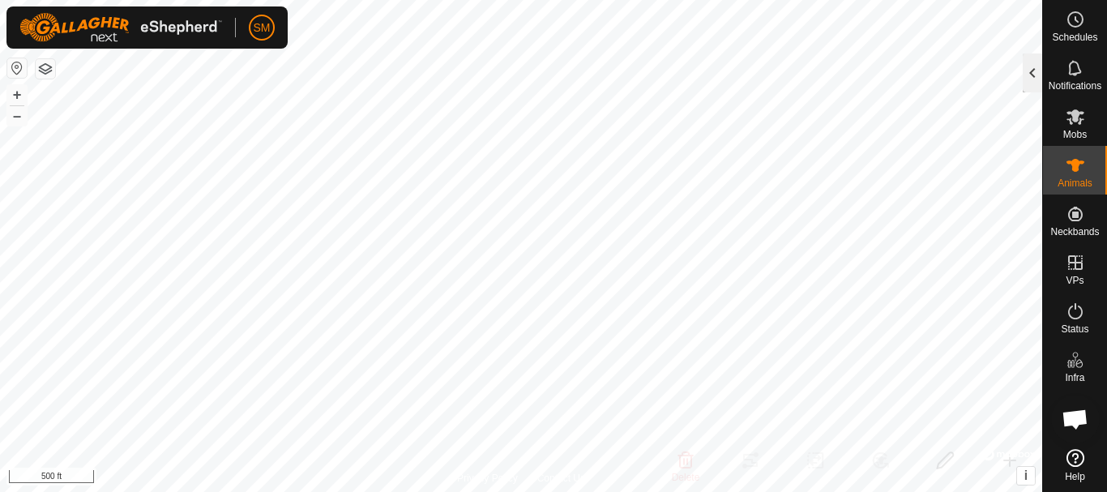  I want to click on button: Reset Map, so click(17, 68).